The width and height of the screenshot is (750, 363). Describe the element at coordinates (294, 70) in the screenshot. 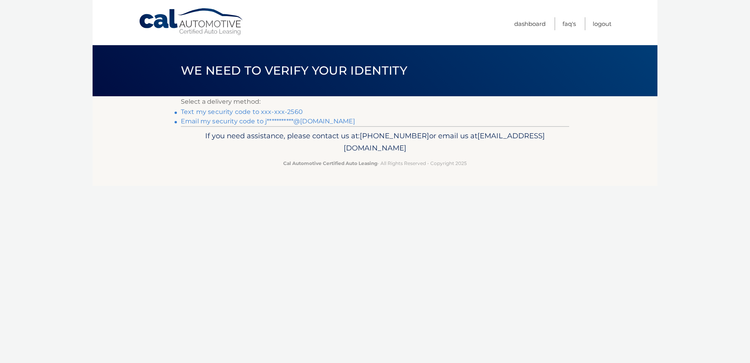

I see `span: We need to verify your identity` at that location.